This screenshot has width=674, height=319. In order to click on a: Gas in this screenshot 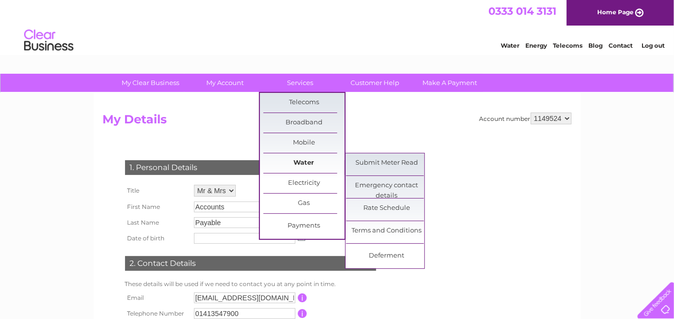, I will do `click(304, 204)`.